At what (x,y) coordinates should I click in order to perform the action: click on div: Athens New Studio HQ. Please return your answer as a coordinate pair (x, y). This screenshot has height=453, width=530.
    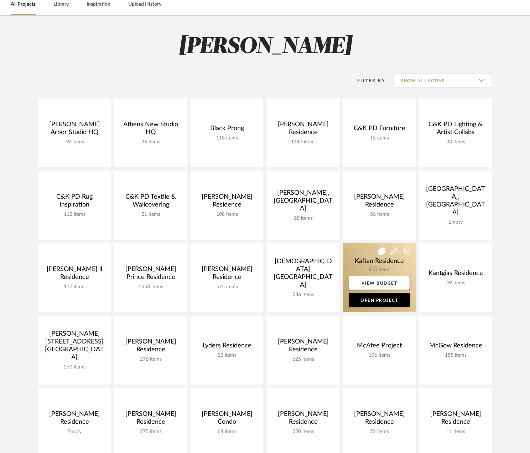
    Looking at the image, I should click on (151, 130).